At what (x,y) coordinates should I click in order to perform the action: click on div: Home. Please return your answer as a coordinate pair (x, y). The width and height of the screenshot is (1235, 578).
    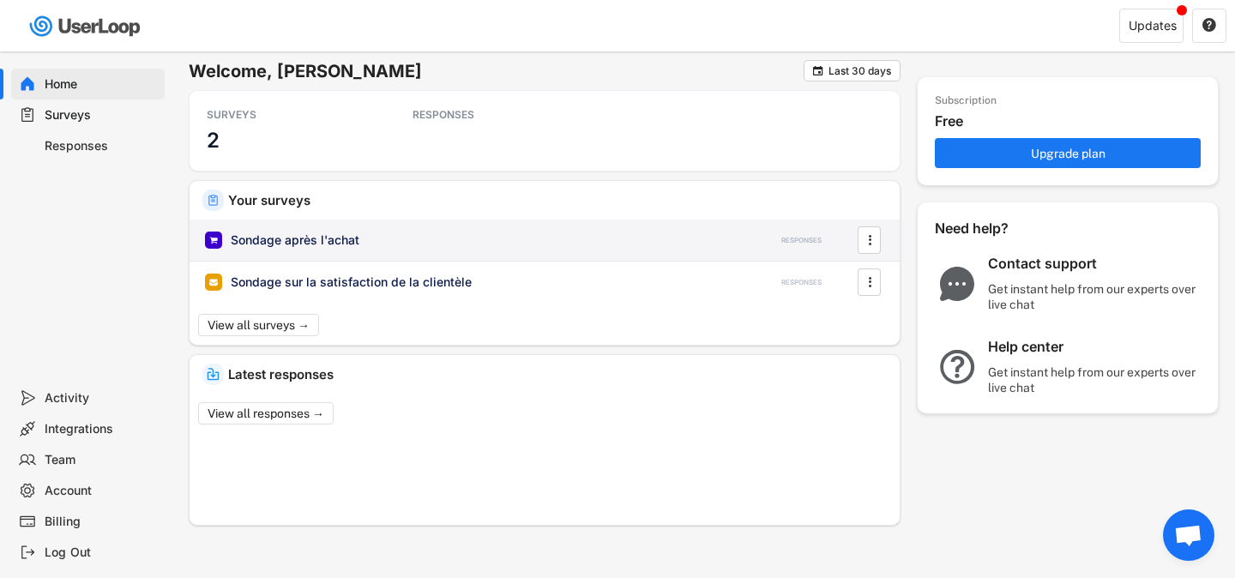
    Looking at the image, I should click on (101, 84).